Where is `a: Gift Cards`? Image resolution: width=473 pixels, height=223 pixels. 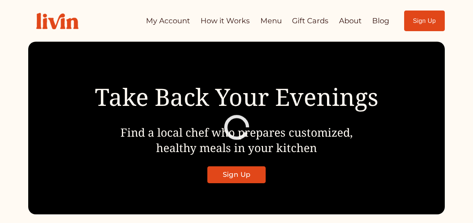 a: Gift Cards is located at coordinates (310, 21).